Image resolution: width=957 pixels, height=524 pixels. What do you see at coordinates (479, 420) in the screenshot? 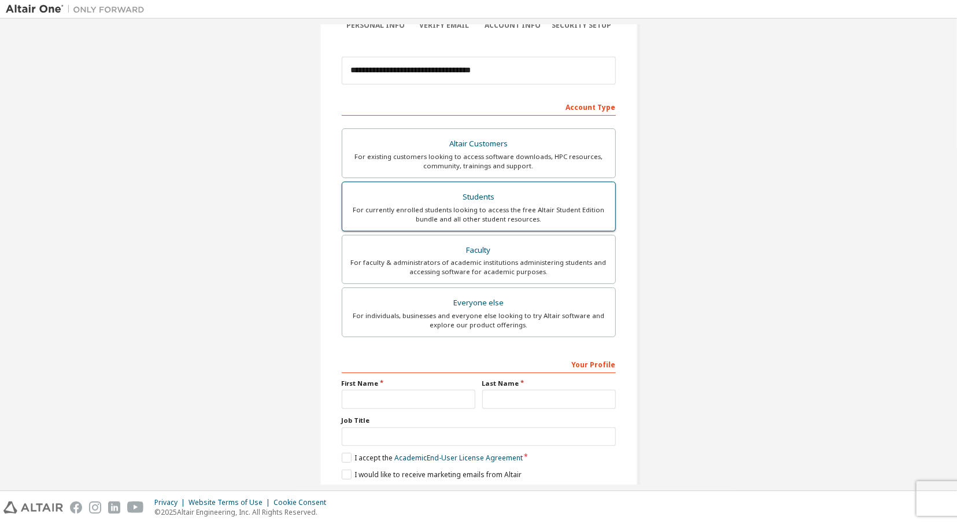
I see `label: Job Title` at bounding box center [479, 420].